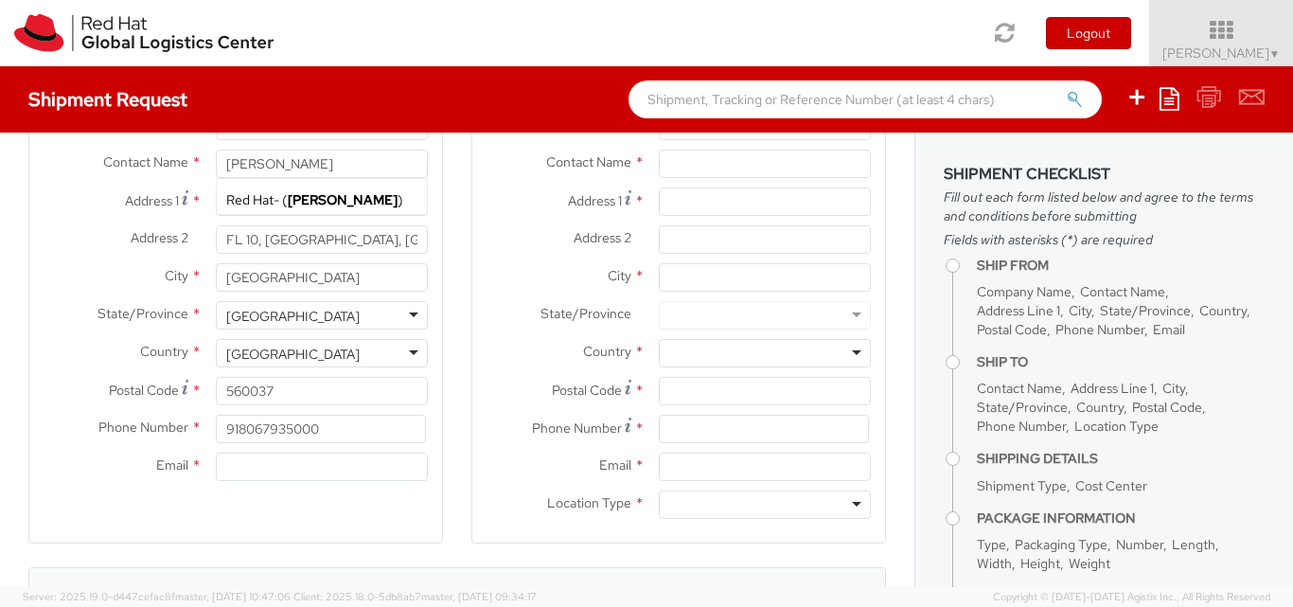  Describe the element at coordinates (1104, 174) in the screenshot. I see `h3: Shipment Checklist` at that location.